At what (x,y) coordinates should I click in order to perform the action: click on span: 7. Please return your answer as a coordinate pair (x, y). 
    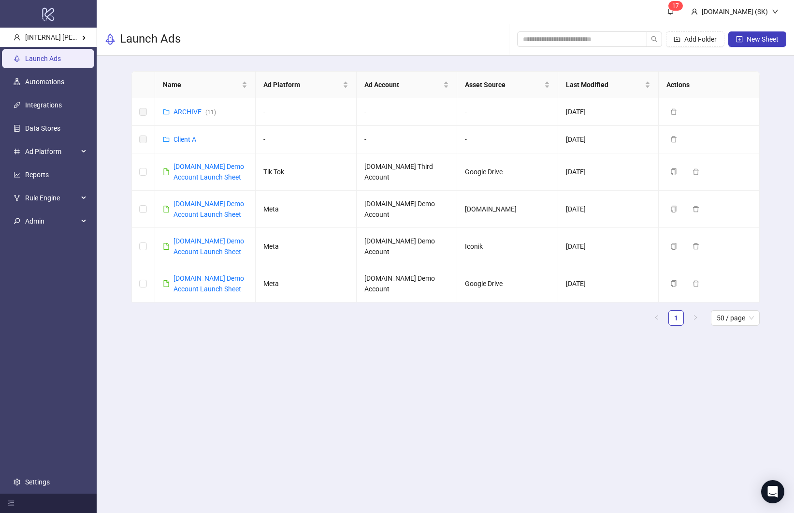
    Looking at the image, I should click on (677, 6).